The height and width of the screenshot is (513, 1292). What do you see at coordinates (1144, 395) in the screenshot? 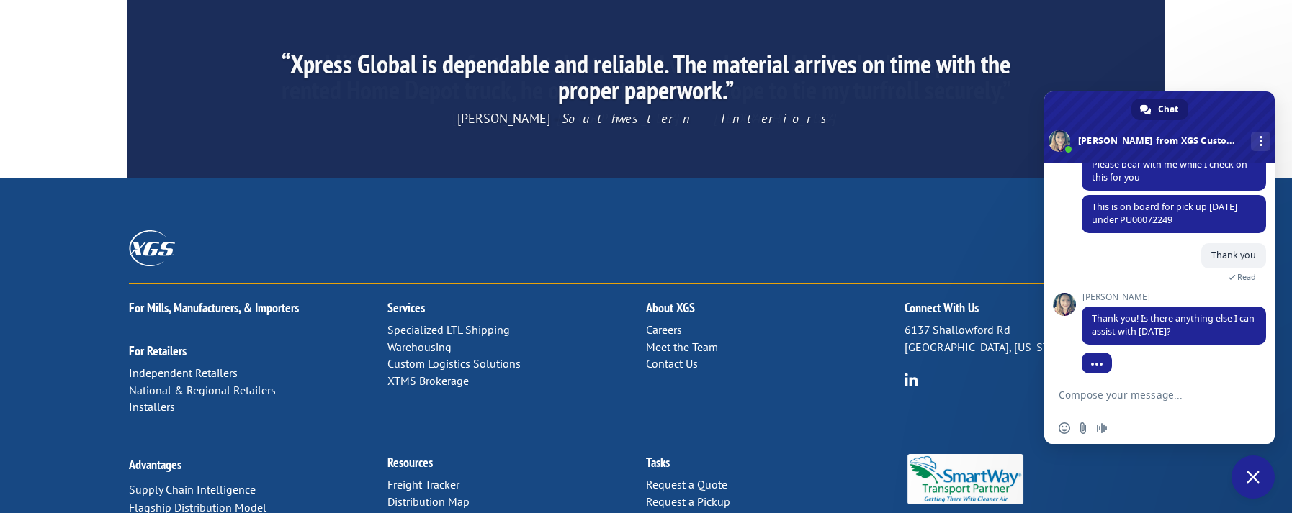
I see `textarea: Compose your message...` at bounding box center [1144, 395].